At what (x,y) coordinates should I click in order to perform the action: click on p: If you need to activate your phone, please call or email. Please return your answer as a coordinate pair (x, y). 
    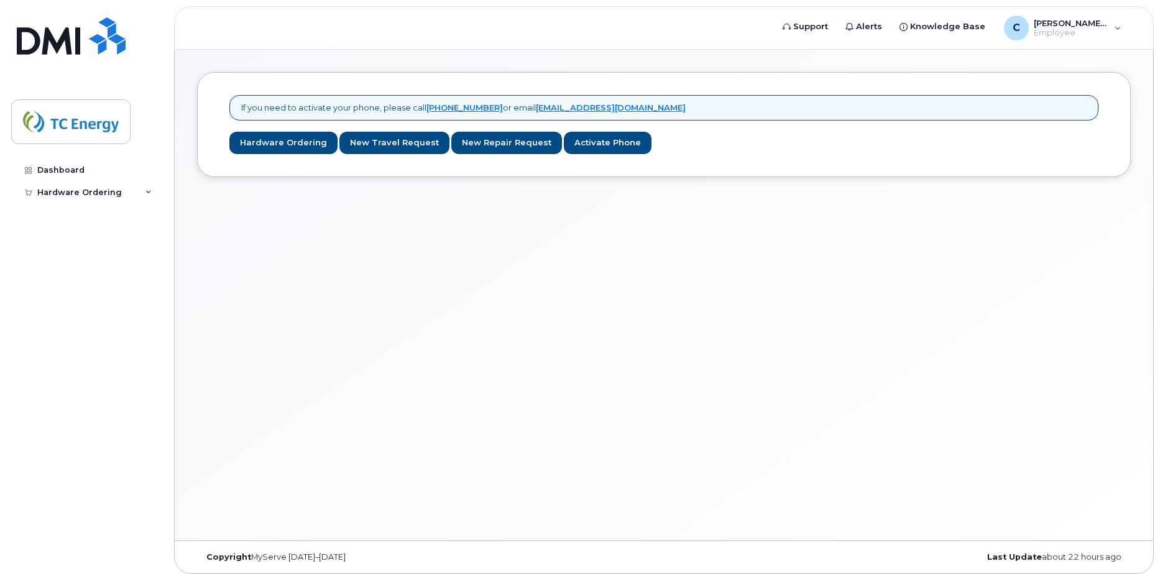
    Looking at the image, I should click on (463, 108).